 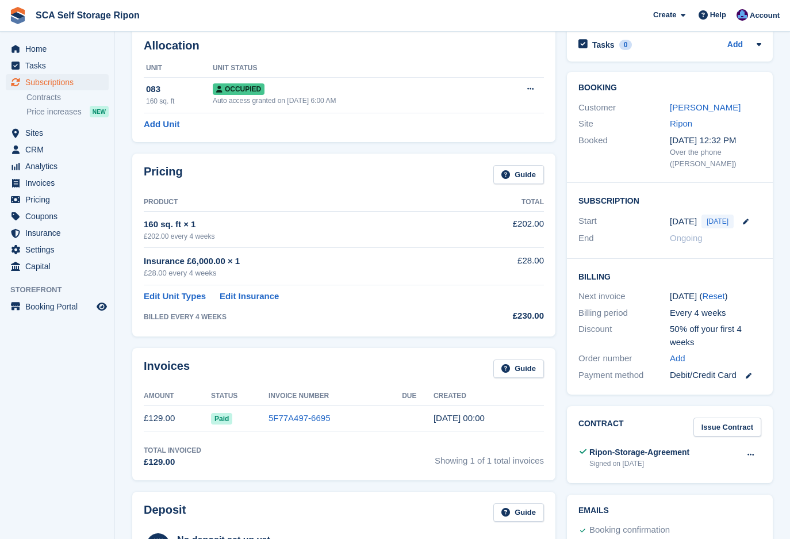 What do you see at coordinates (165, 513) in the screenshot?
I see `h2: Deposit` at bounding box center [165, 513].